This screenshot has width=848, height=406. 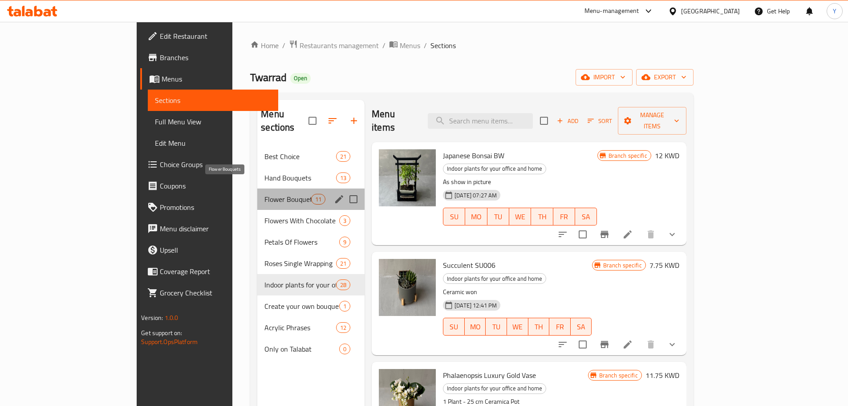 What do you see at coordinates (407, 178) in the screenshot?
I see `img: Japanese Bonsai BW` at bounding box center [407, 178].